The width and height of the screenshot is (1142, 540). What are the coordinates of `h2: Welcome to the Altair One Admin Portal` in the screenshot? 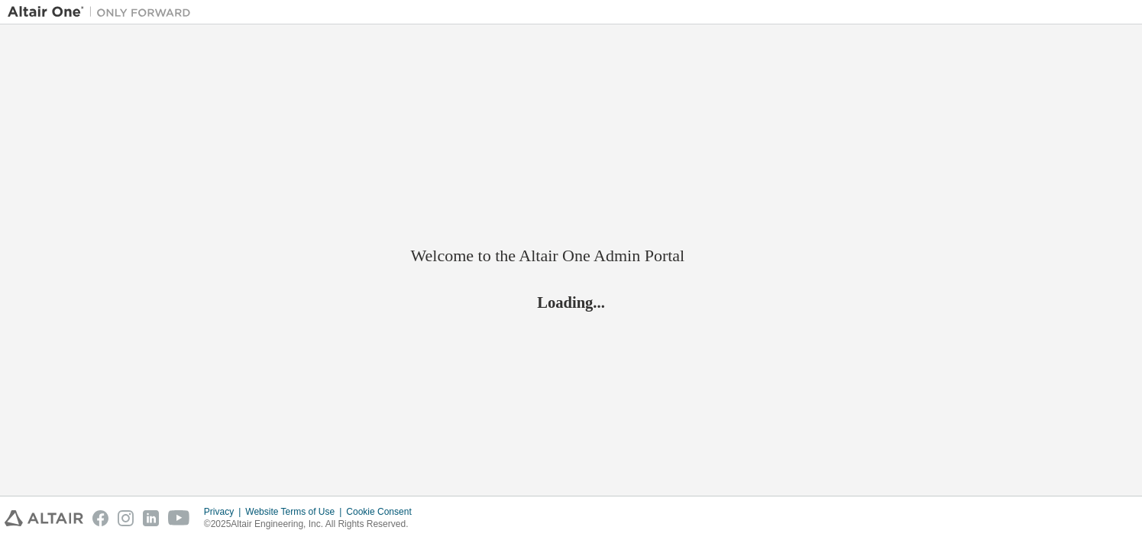 It's located at (571, 256).